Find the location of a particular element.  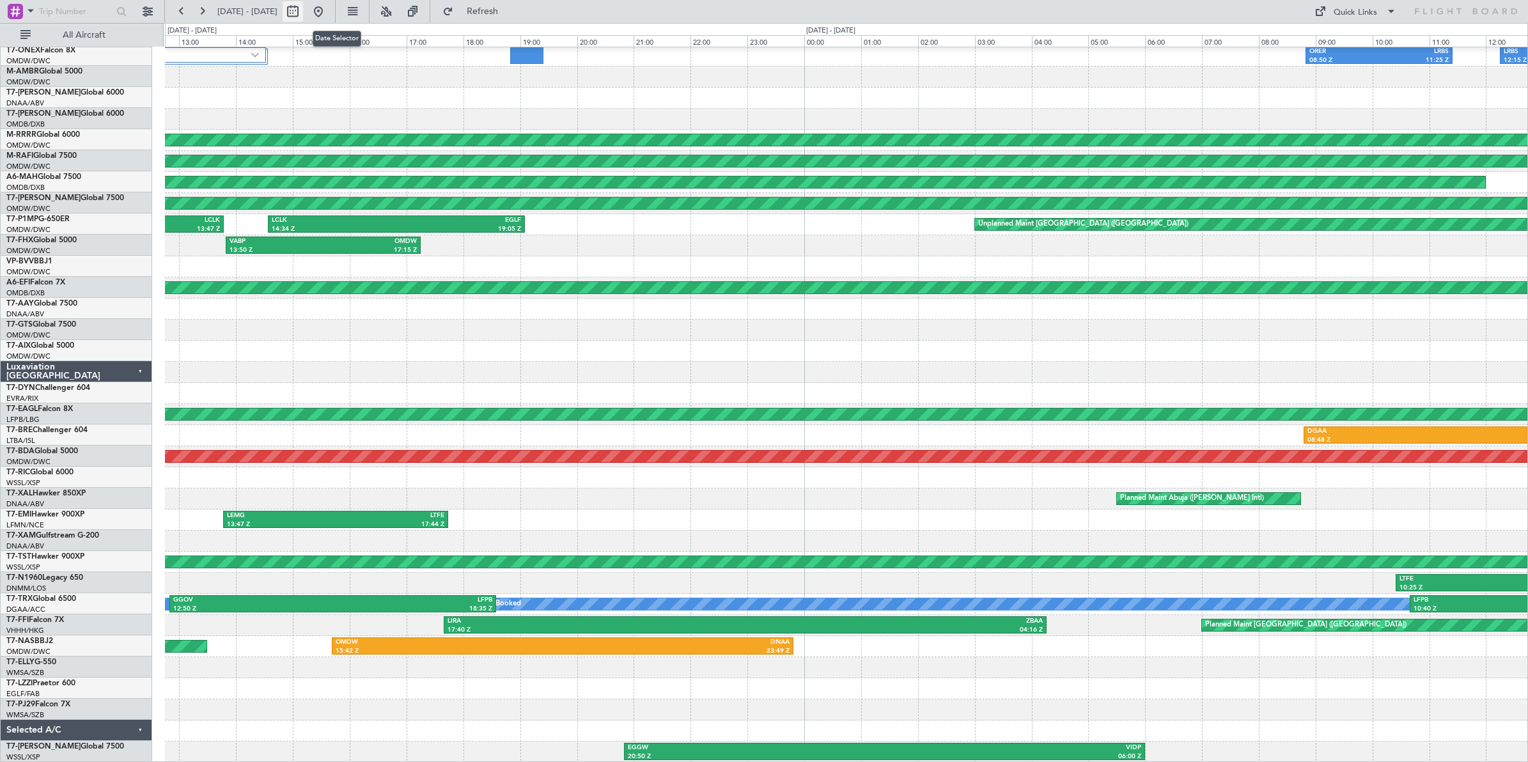

a: EVRA/RIX is located at coordinates (22, 398).